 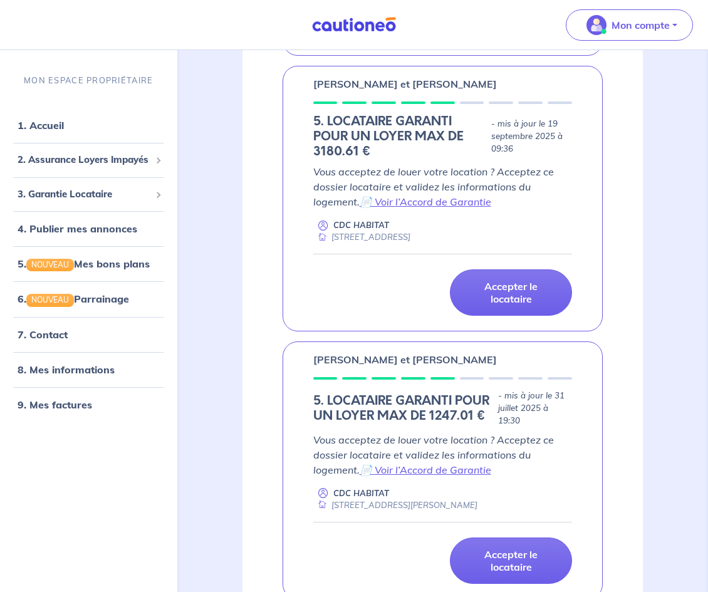 What do you see at coordinates (535, 408) in the screenshot?
I see `p: - mis à jour le 31 juillet 2025 à 19:30` at bounding box center [535, 408].